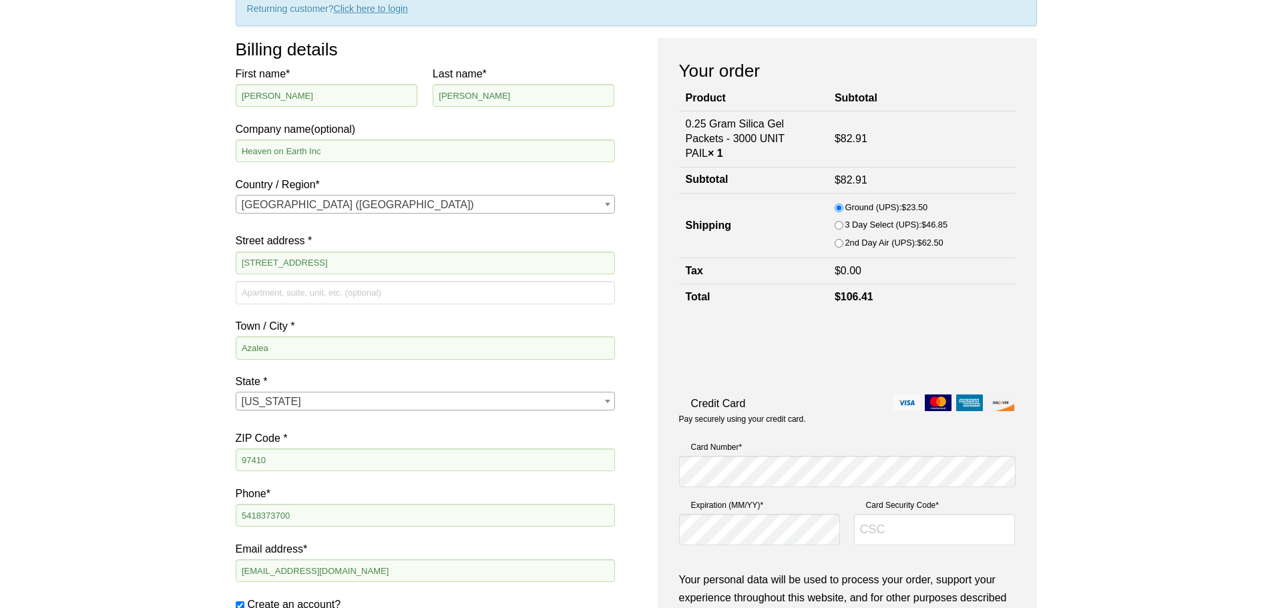  I want to click on bdi: 106.41, so click(854, 296).